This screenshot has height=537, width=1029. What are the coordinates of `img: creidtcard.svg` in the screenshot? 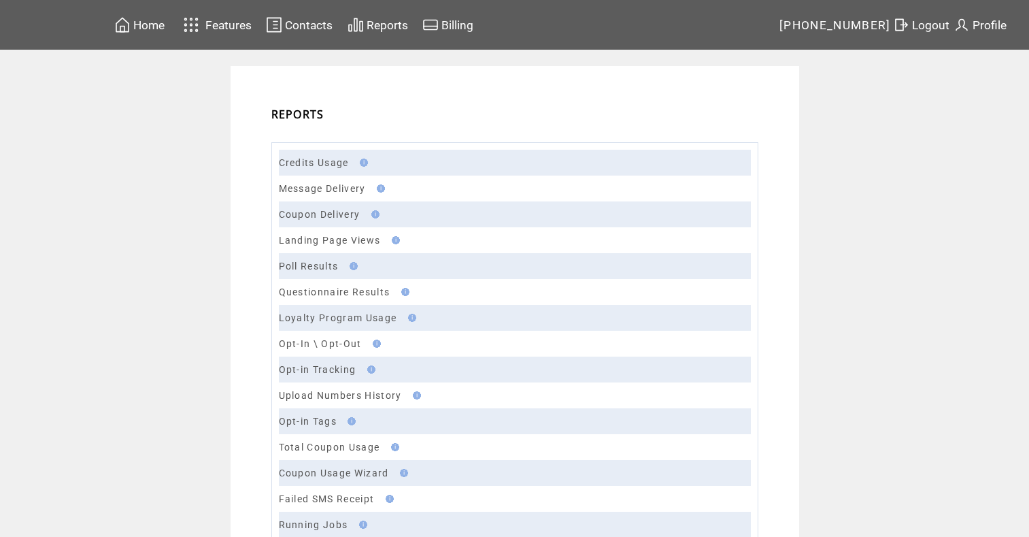 It's located at (430, 24).